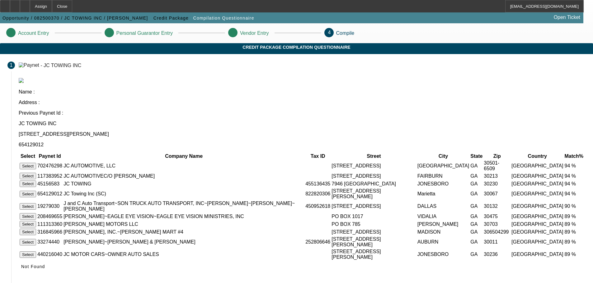 This screenshot has width=593, height=283. Describe the element at coordinates (33, 267) in the screenshot. I see `span: Not Found` at that location.